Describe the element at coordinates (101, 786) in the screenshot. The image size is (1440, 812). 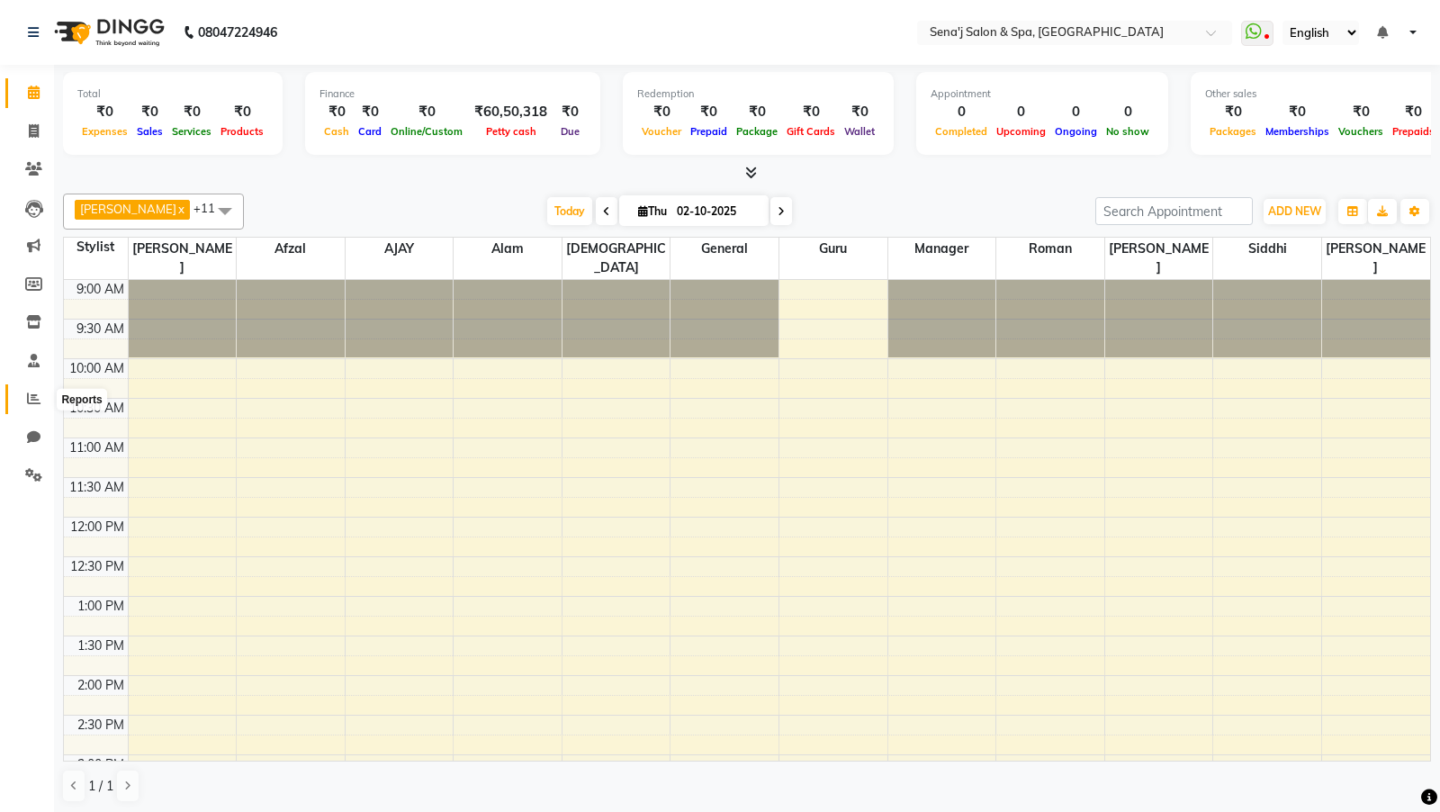
I see `span: 1 / 1` at that location.